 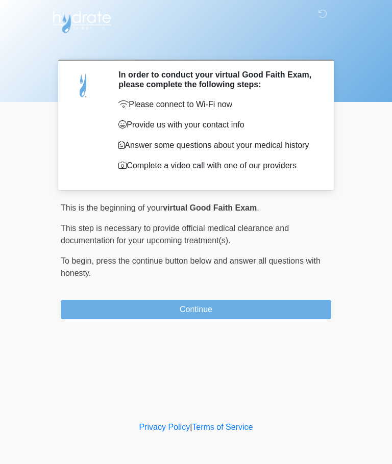 What do you see at coordinates (217, 105) in the screenshot?
I see `p: Please connect to Wi-Fi now` at bounding box center [217, 105].